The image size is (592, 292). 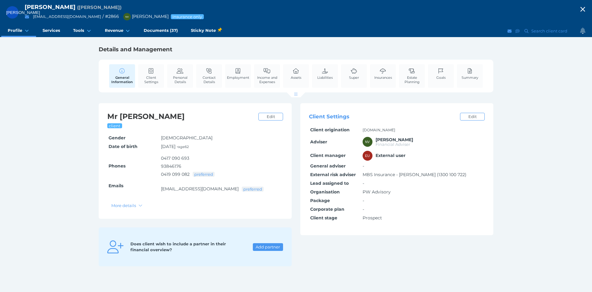 What do you see at coordinates (550, 31) in the screenshot?
I see `span: Search client card` at bounding box center [550, 31].